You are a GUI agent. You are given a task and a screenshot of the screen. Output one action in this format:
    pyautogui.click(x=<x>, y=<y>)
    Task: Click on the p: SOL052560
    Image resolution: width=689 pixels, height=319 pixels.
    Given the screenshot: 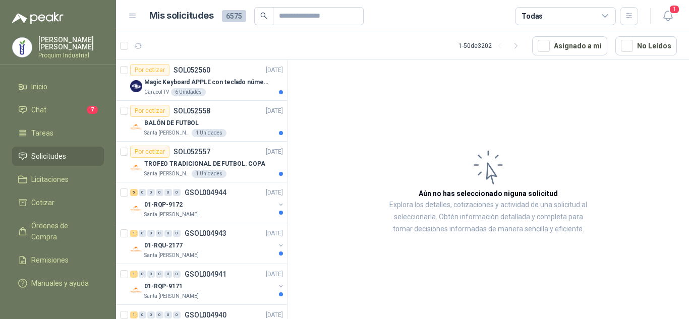 What is the action you would take?
    pyautogui.click(x=192, y=70)
    